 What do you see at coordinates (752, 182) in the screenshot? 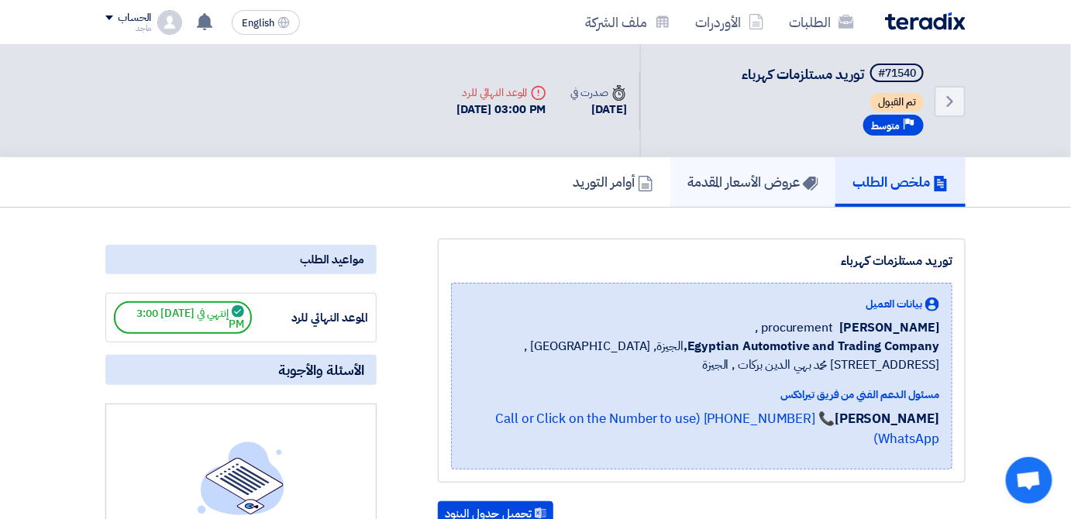
I see `a: عروض الأسعار المقدمة` at bounding box center [752, 182].